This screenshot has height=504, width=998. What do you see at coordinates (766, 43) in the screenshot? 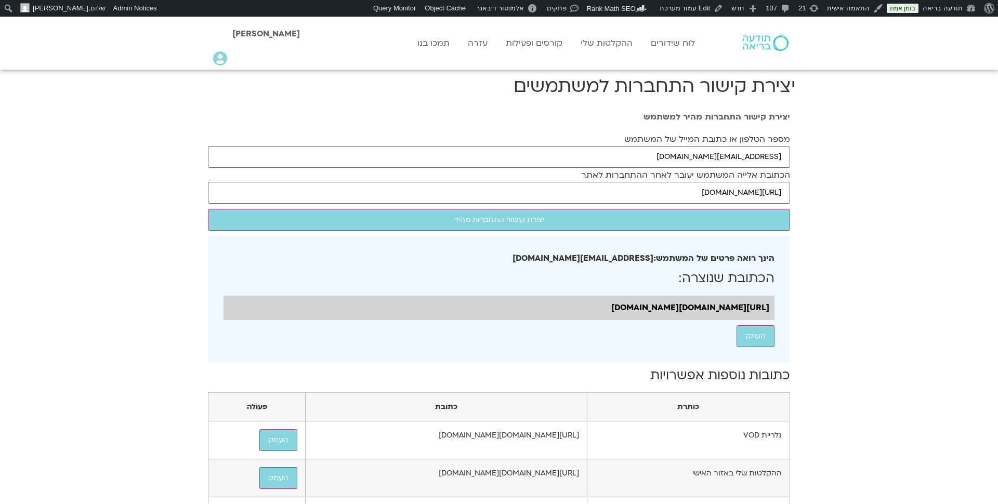
I see `img: תודעה בריאה` at bounding box center [766, 43].